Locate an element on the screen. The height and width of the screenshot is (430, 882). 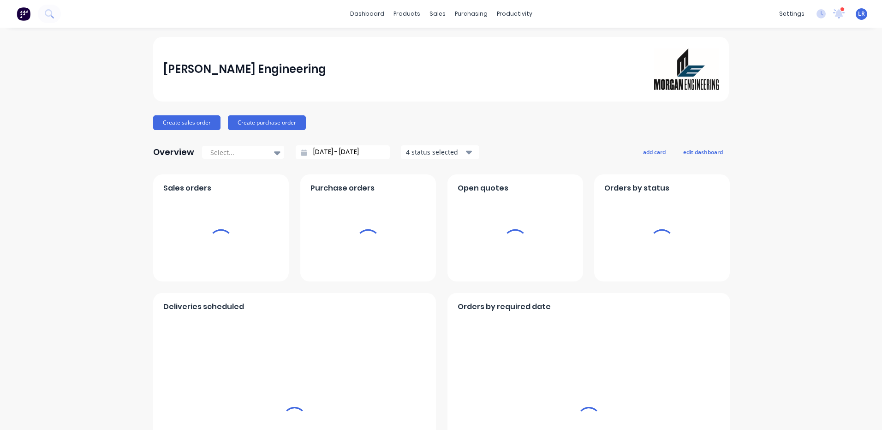
a: dashboard is located at coordinates (367, 14).